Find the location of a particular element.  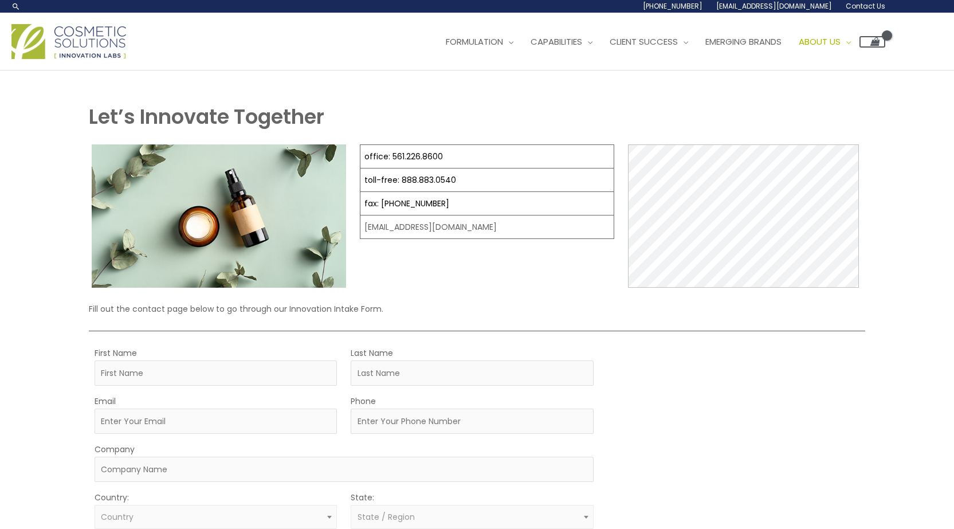

label: First Name is located at coordinates (116, 353).